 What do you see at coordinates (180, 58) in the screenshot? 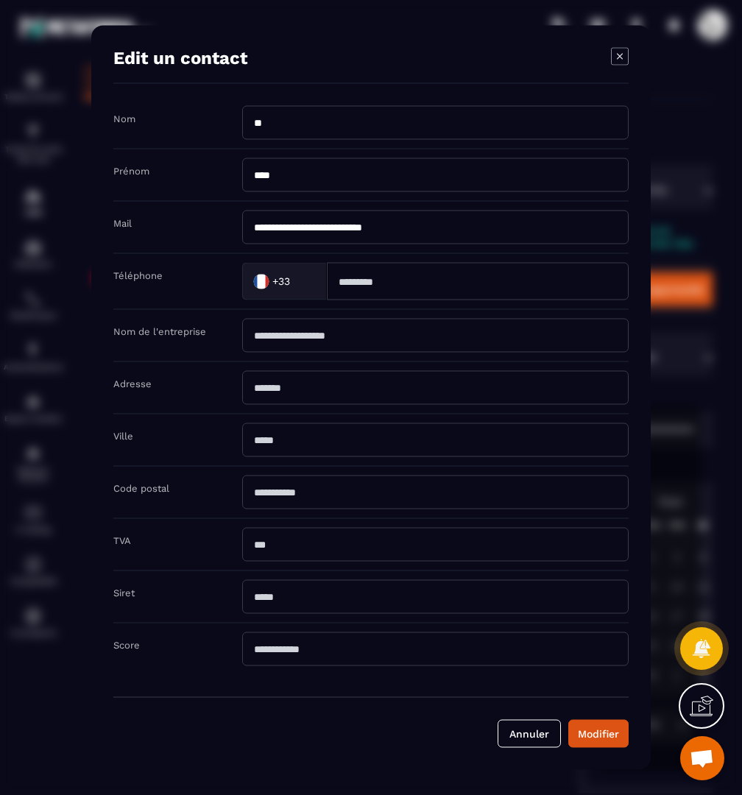
I see `h4: Edit un contact` at bounding box center [180, 58].